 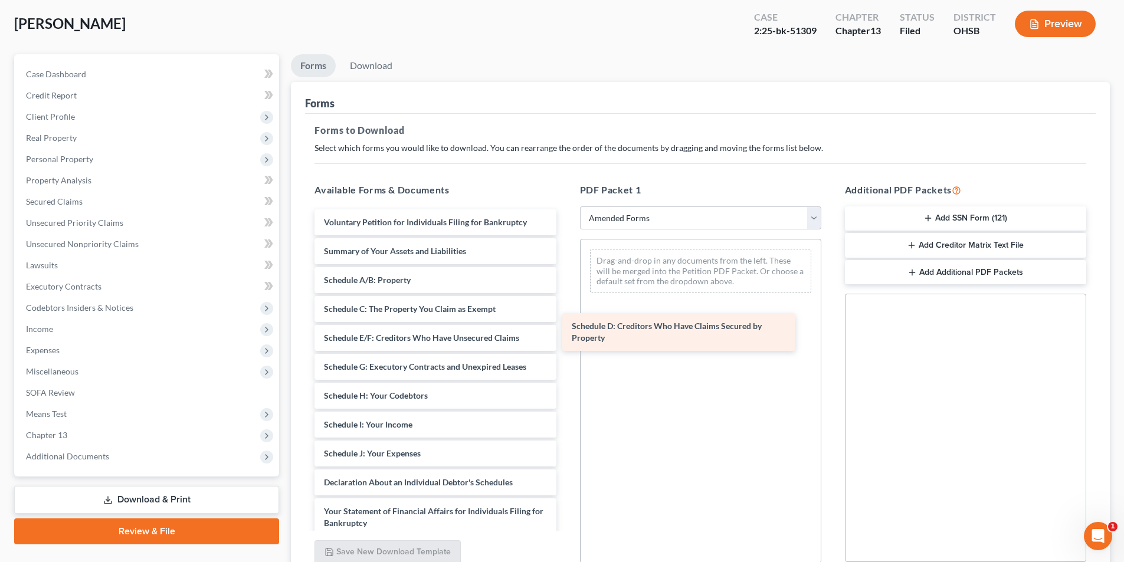 I want to click on div: Forms, so click(x=320, y=103).